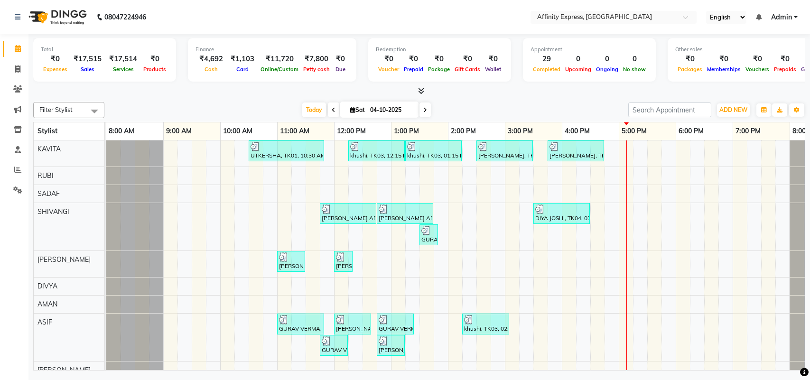 This screenshot has width=810, height=380. I want to click on span: Wallet, so click(493, 69).